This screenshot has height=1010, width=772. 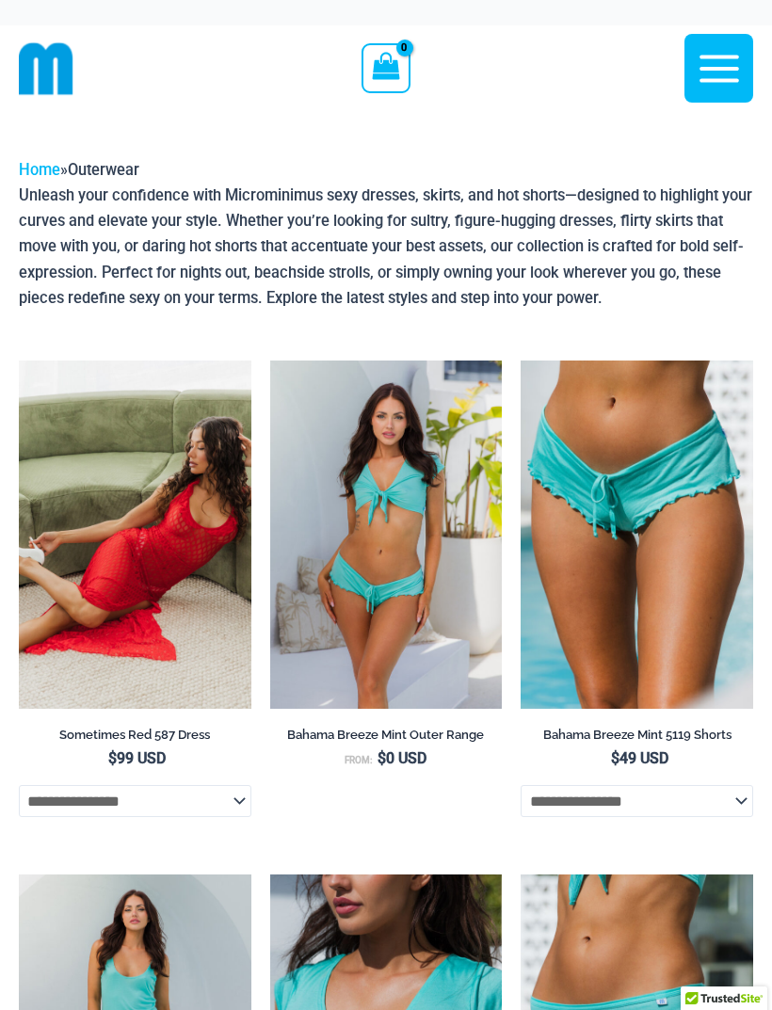 I want to click on a: Home, so click(x=40, y=169).